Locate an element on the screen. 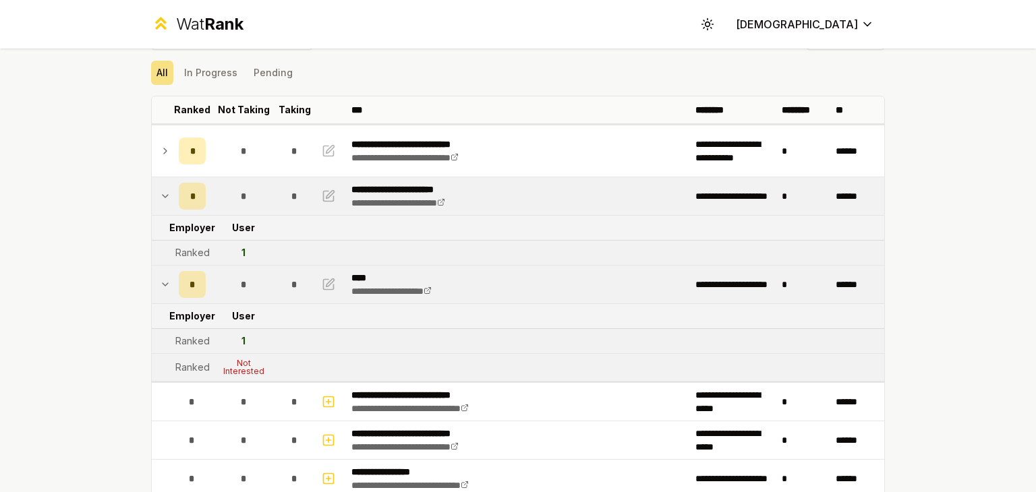  p: Ranked is located at coordinates (192, 110).